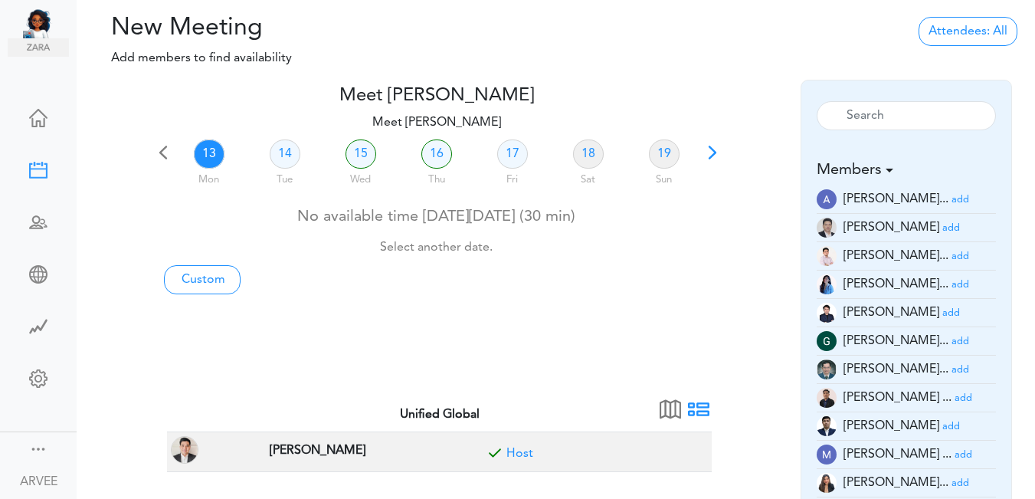 This screenshot has height=499, width=1035. What do you see at coordinates (495, 456) in the screenshot?
I see `span: Included for meeting` at bounding box center [495, 456].